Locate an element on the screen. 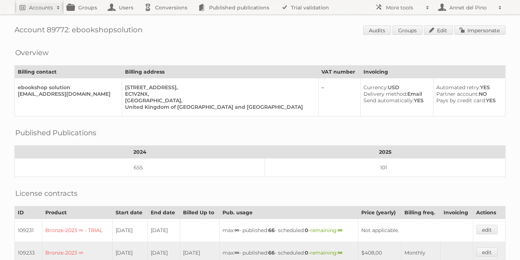 This screenshot has height=260, width=520. h2: License contracts is located at coordinates (46, 193).